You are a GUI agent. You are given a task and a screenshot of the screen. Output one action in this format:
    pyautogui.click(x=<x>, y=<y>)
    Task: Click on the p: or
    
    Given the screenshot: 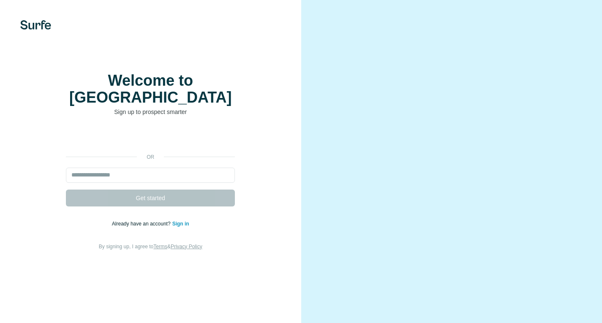 What is the action you would take?
    pyautogui.click(x=150, y=157)
    